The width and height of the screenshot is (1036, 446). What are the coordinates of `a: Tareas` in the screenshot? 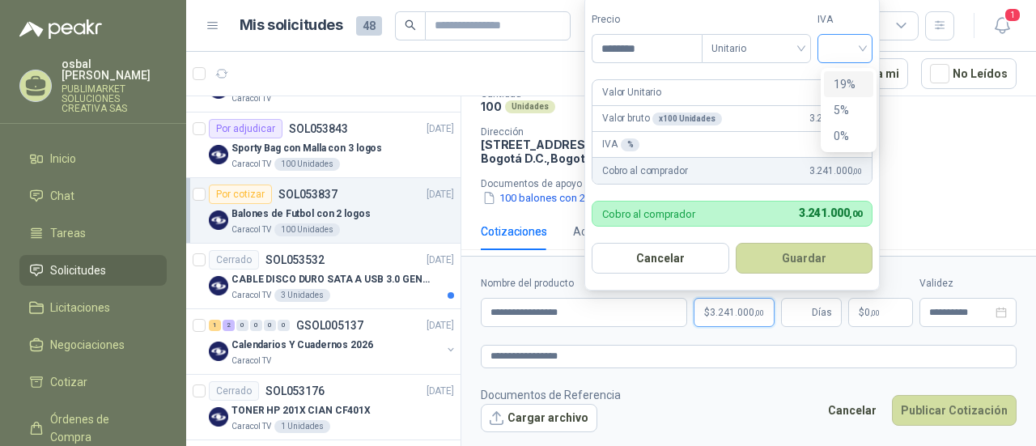 It's located at (93, 233).